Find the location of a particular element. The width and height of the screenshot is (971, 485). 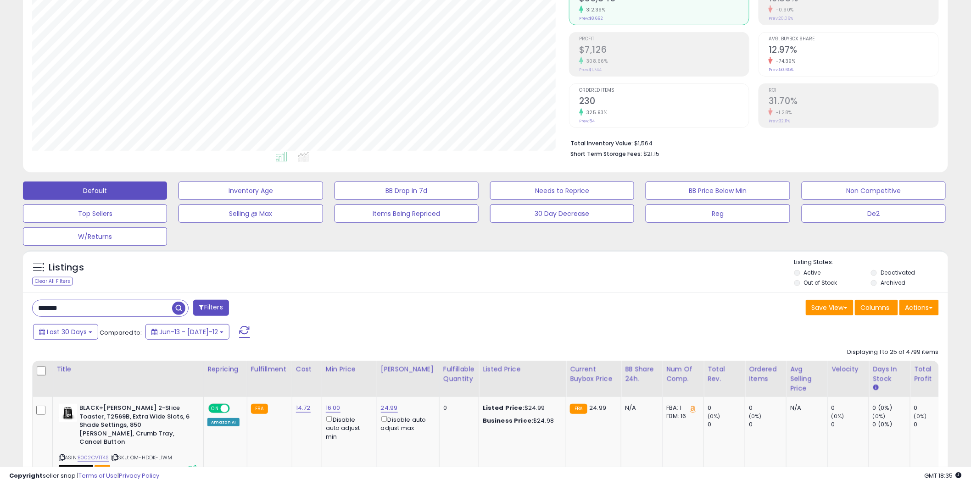

span: OFF is located at coordinates (236, 409).